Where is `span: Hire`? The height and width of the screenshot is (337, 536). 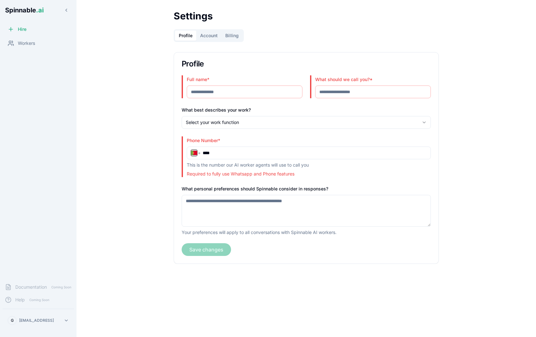 span: Hire is located at coordinates (22, 29).